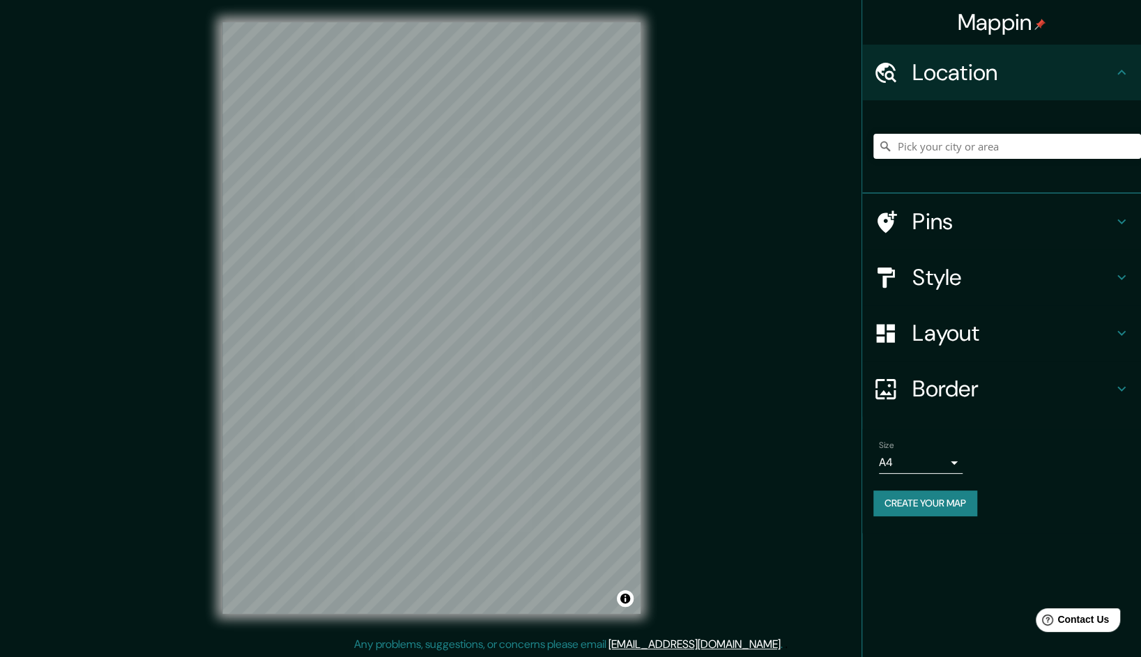 This screenshot has width=1141, height=657. Describe the element at coordinates (1013, 222) in the screenshot. I see `h4: Pins` at that location.